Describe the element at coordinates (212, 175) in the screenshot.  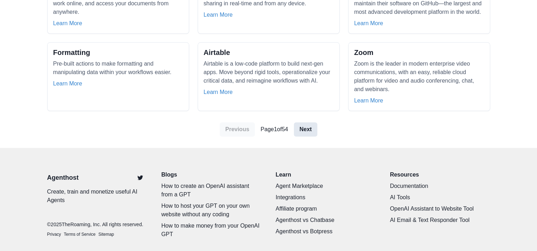
I see `a: Blogs` at that location.